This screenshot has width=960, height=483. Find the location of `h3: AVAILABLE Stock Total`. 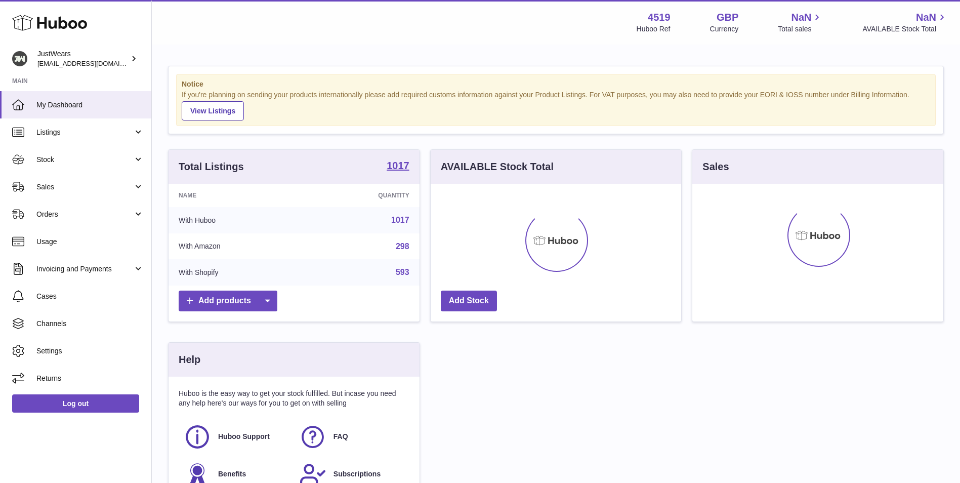

h3: AVAILABLE Stock Total is located at coordinates (497, 167).